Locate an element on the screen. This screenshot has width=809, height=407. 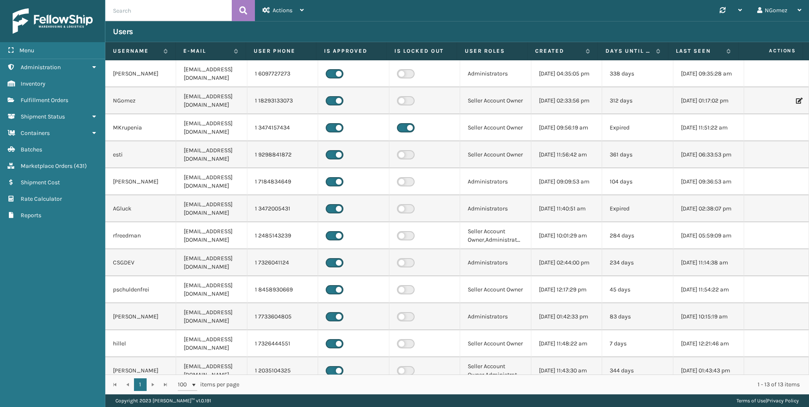
a: Terms of Use is located at coordinates (751, 400).